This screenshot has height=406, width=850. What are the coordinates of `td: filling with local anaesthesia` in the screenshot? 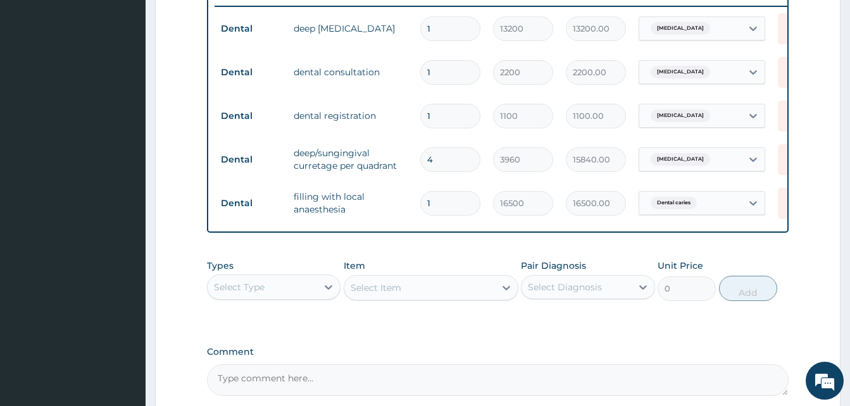 It's located at (351, 203).